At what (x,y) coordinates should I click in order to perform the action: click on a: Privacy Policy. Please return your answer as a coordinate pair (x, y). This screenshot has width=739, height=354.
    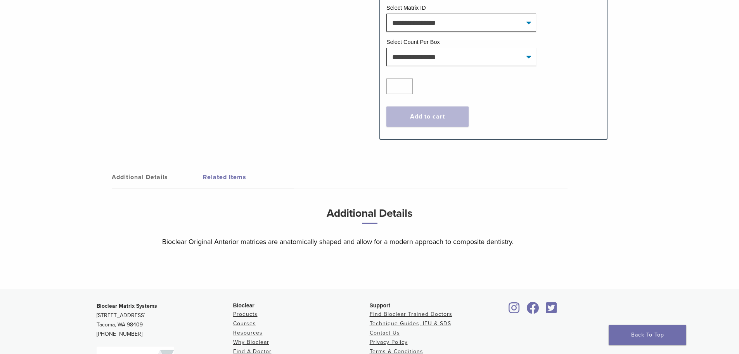
    Looking at the image, I should click on (389, 341).